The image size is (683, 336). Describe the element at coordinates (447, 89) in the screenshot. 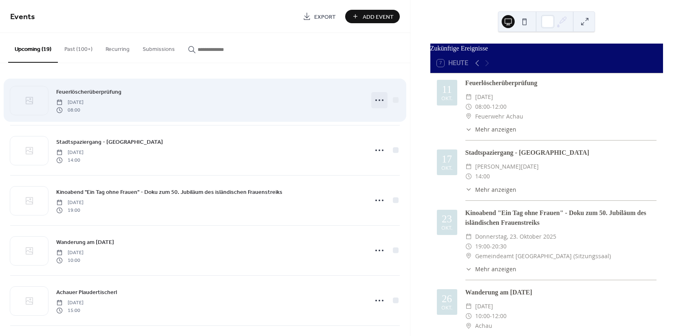

I see `div: 11` at that location.